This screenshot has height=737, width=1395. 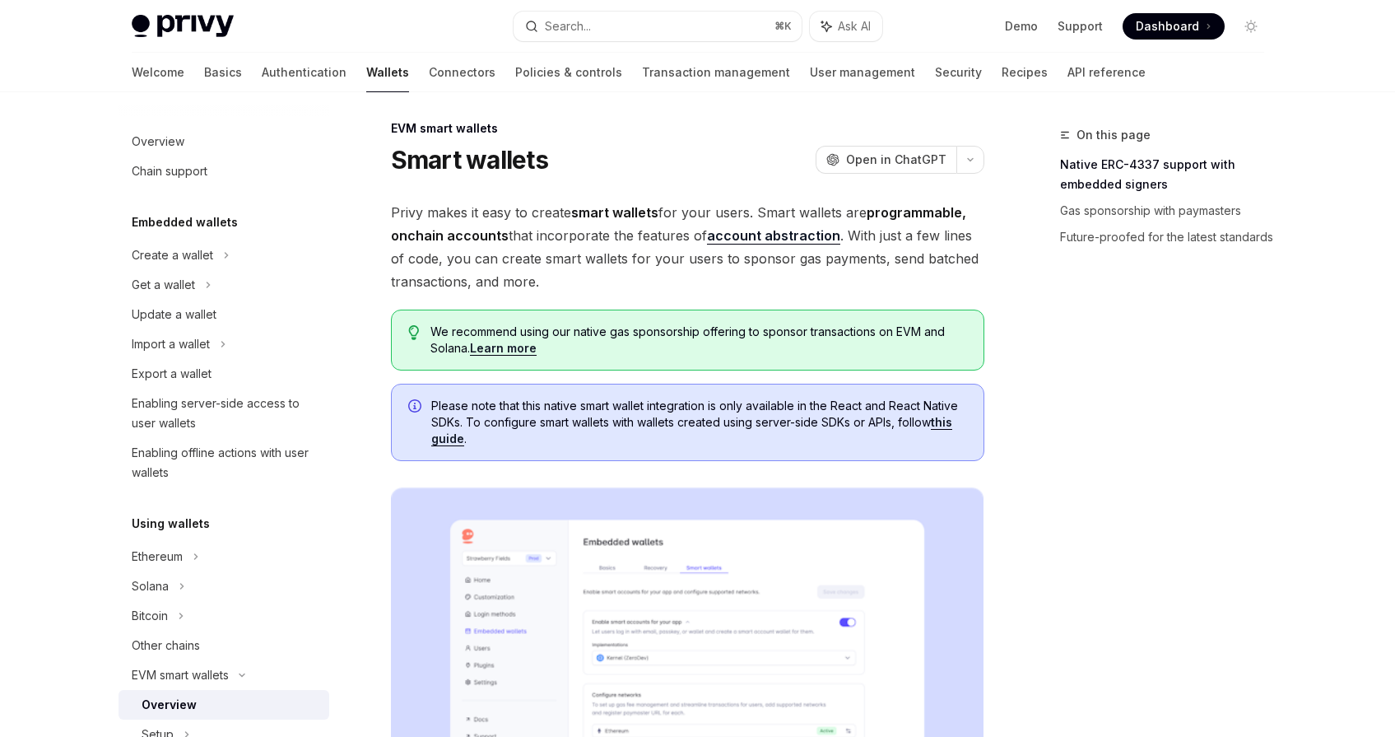 I want to click on a: Native ERC-4337 support with embedded signers, so click(x=1169, y=174).